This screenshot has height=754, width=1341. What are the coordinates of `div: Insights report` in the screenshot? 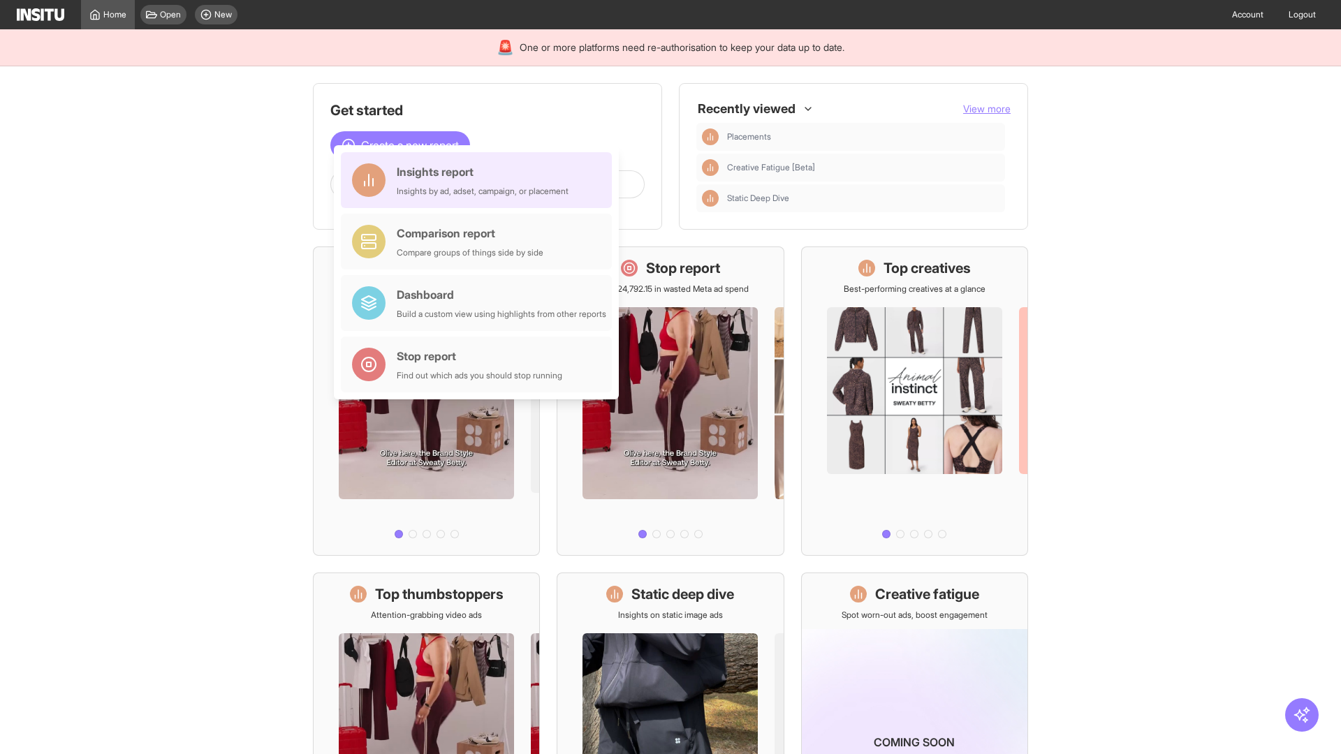 It's located at (482, 172).